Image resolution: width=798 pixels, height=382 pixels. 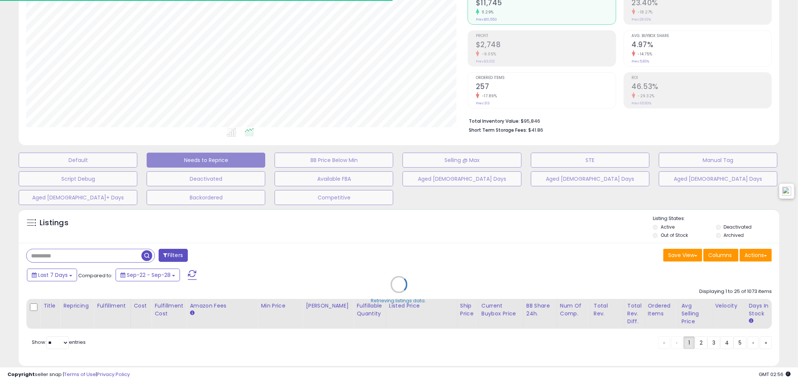 What do you see at coordinates (462, 160) in the screenshot?
I see `button: Selling @ Max` at bounding box center [462, 160].